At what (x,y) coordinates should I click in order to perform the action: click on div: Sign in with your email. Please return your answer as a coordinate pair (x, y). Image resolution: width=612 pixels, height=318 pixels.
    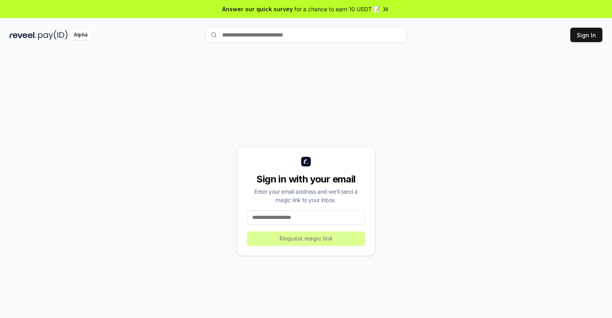
    Looking at the image, I should click on (306, 179).